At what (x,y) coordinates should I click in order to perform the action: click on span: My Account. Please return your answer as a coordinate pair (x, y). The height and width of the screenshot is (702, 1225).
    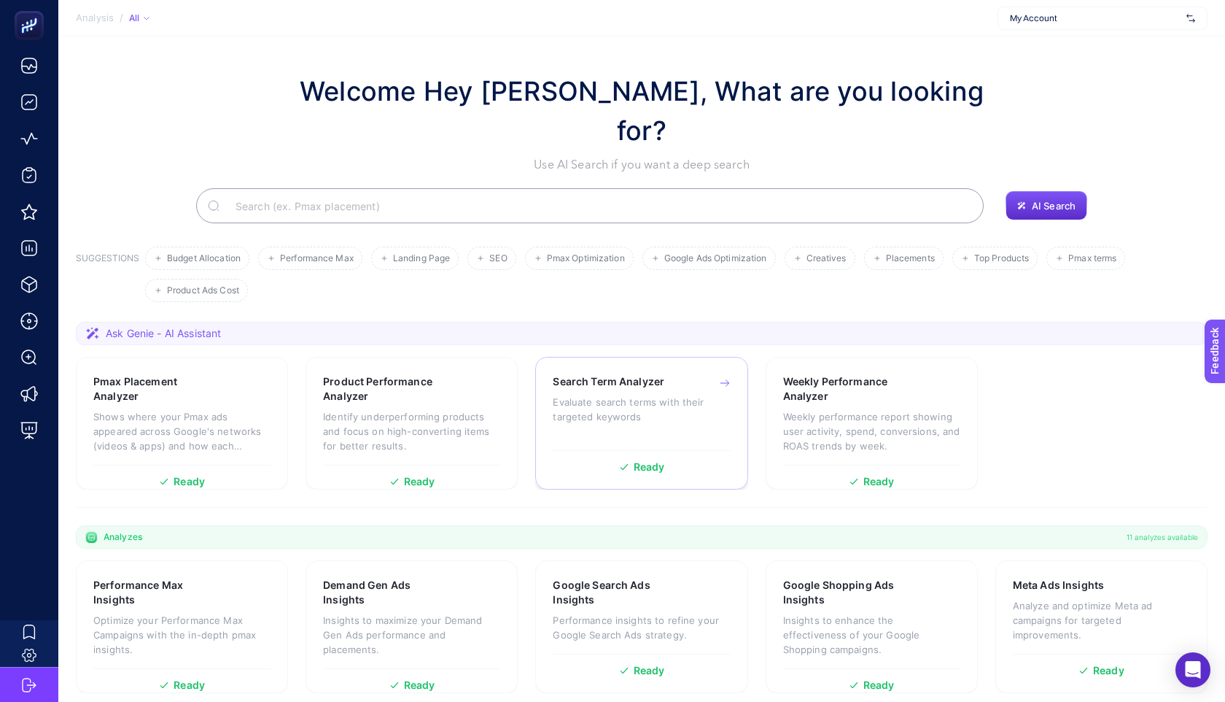
    Looking at the image, I should click on (1096, 18).